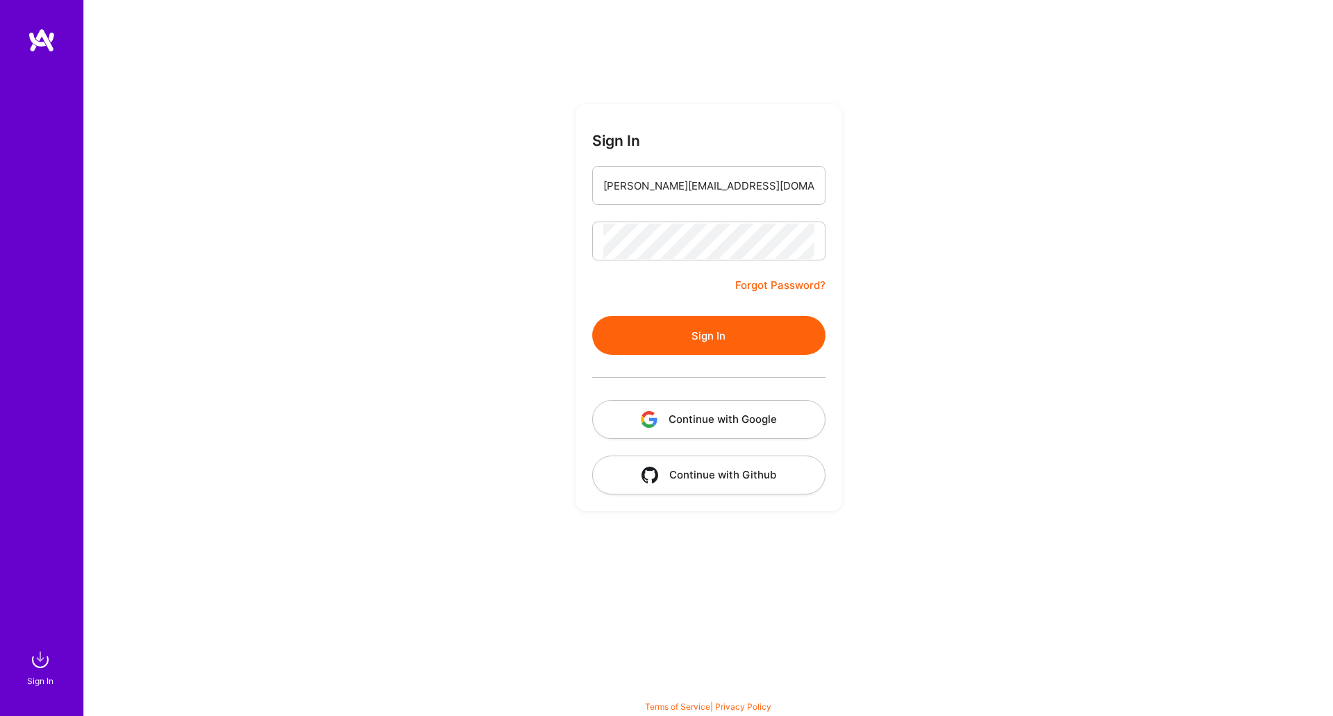 Image resolution: width=1333 pixels, height=716 pixels. Describe the element at coordinates (708, 691) in the screenshot. I see `div: © 2025 ATeams Inc., All rights reserved.` at that location.